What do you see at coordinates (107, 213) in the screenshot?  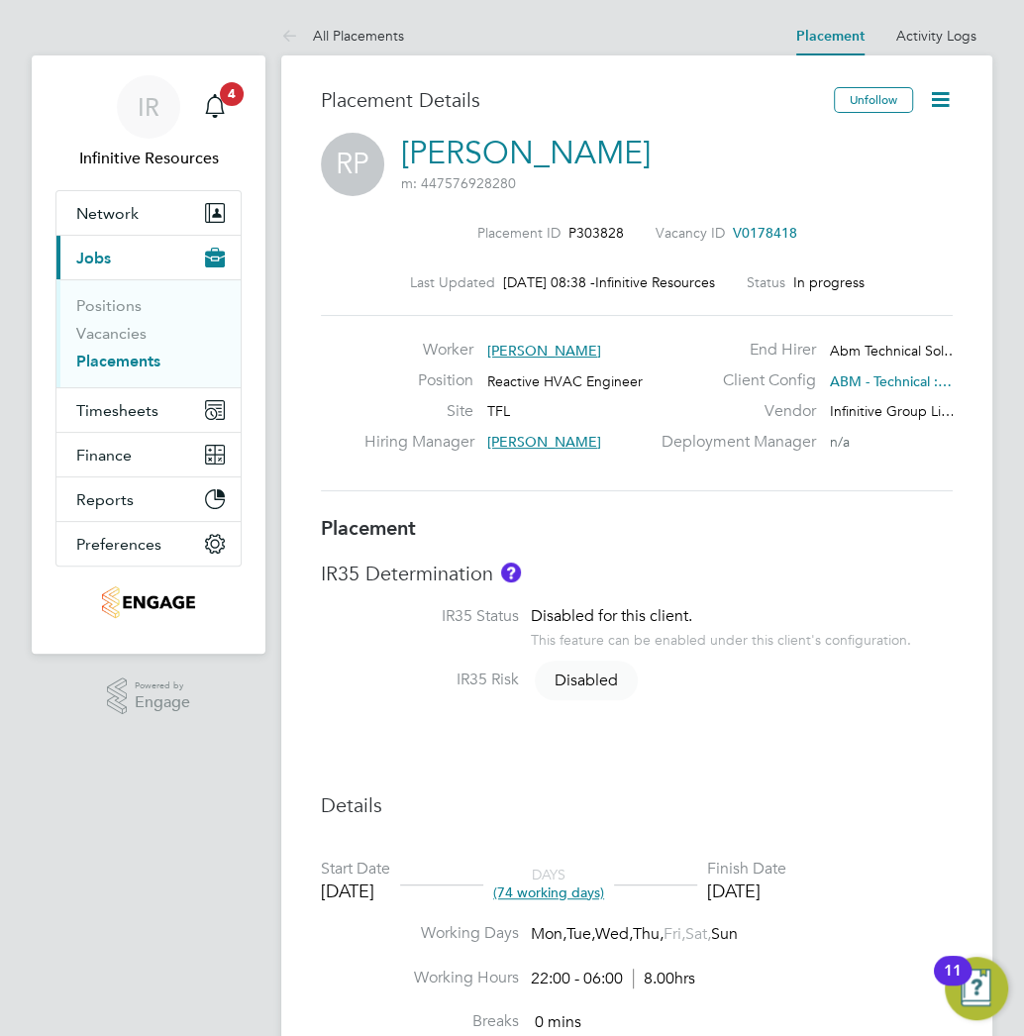 I see `span: Network` at bounding box center [107, 213].